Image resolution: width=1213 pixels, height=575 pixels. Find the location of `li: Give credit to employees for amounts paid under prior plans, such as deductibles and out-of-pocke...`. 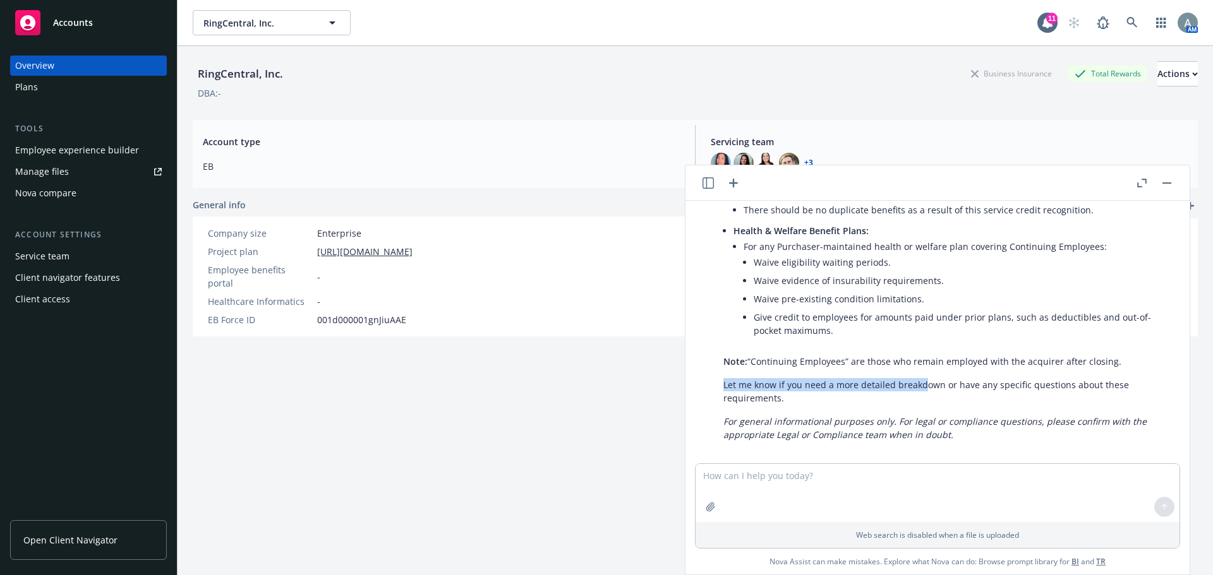

li: Give credit to employees for amounts paid under prior plans, such as deductibles and out-of-pocke... is located at coordinates (957, 324).